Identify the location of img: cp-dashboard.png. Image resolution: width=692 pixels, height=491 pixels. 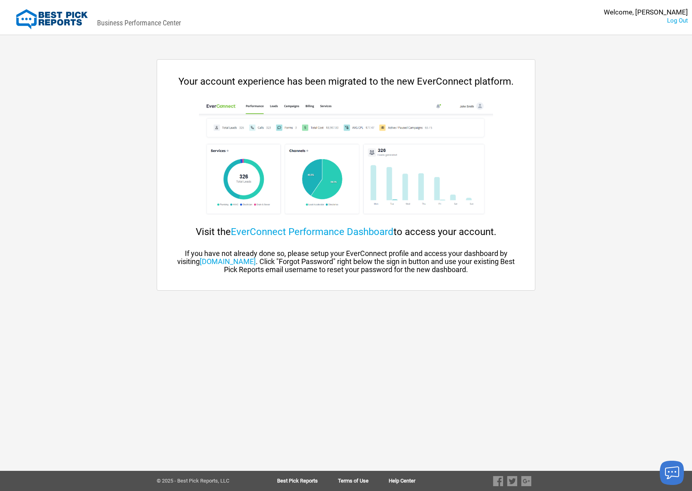
(346, 159).